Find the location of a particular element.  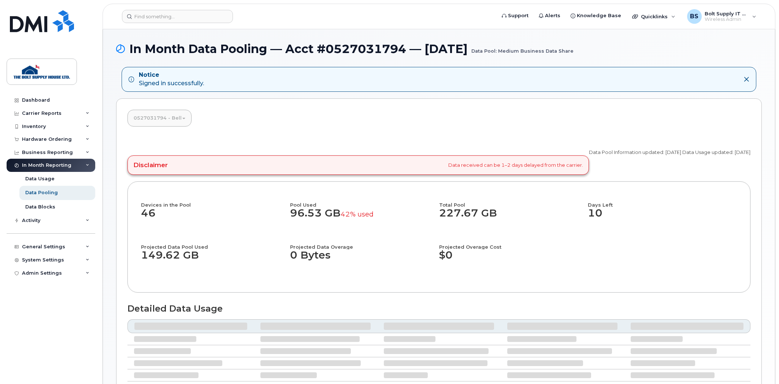

div: Signed in successfully. is located at coordinates (171, 79).